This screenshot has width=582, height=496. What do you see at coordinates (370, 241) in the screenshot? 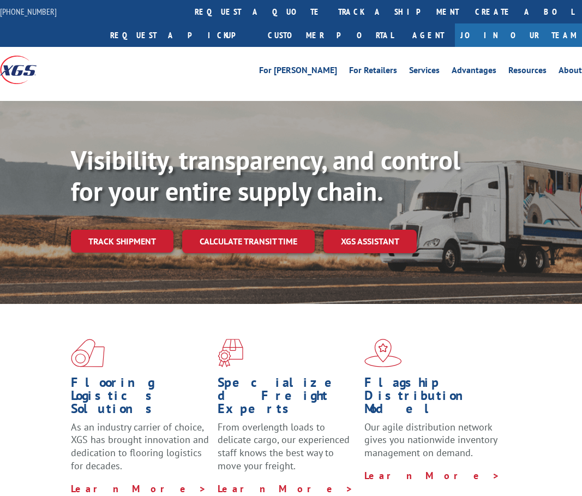
I see `a: XGS ASSISTANT` at bounding box center [370, 241].